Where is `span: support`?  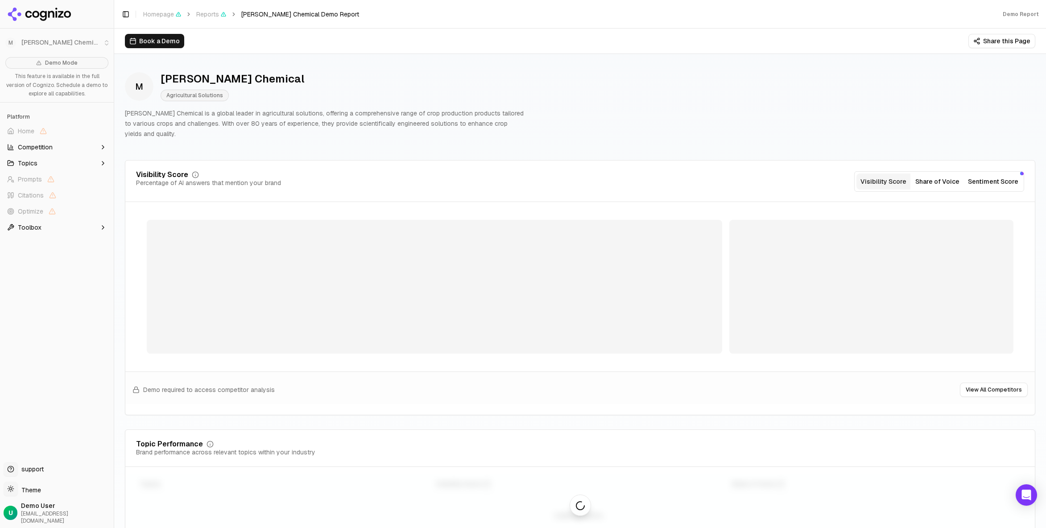
span: support is located at coordinates (31, 469).